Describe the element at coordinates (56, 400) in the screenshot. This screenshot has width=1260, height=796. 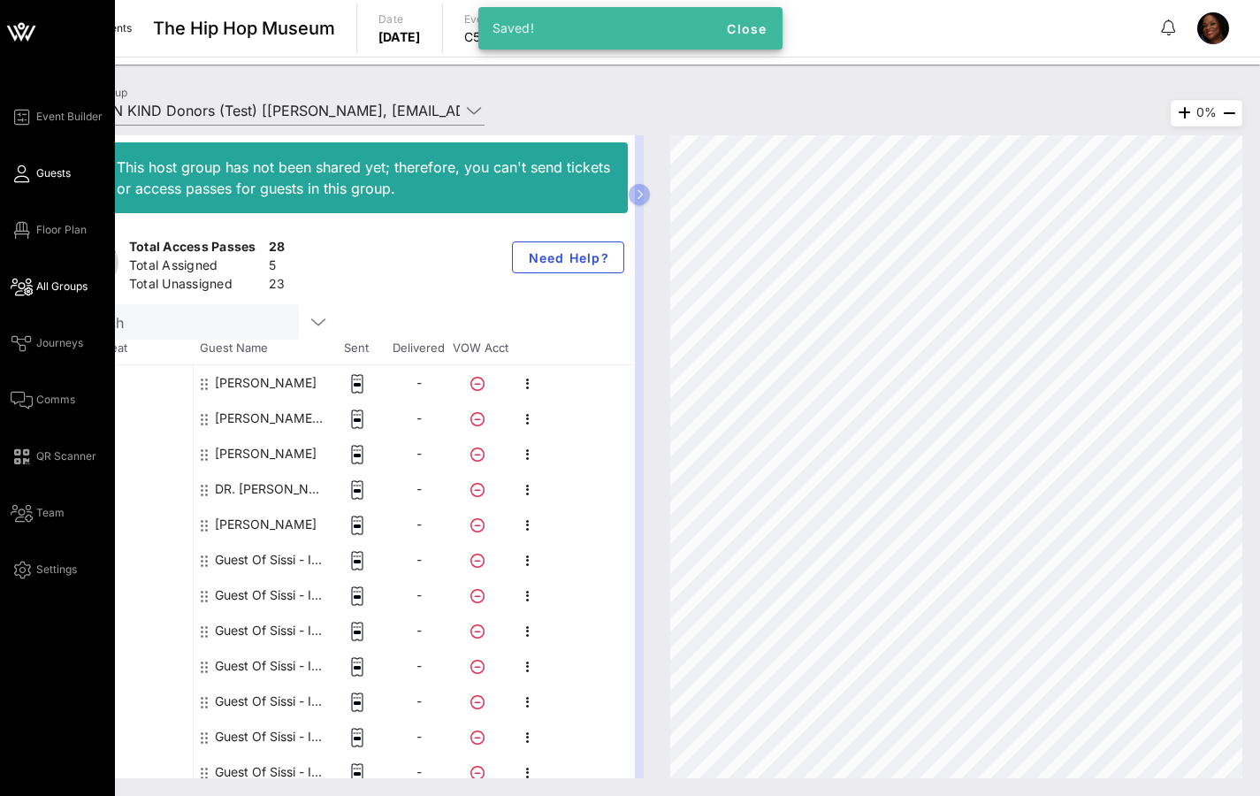
I see `span: Comms` at that location.